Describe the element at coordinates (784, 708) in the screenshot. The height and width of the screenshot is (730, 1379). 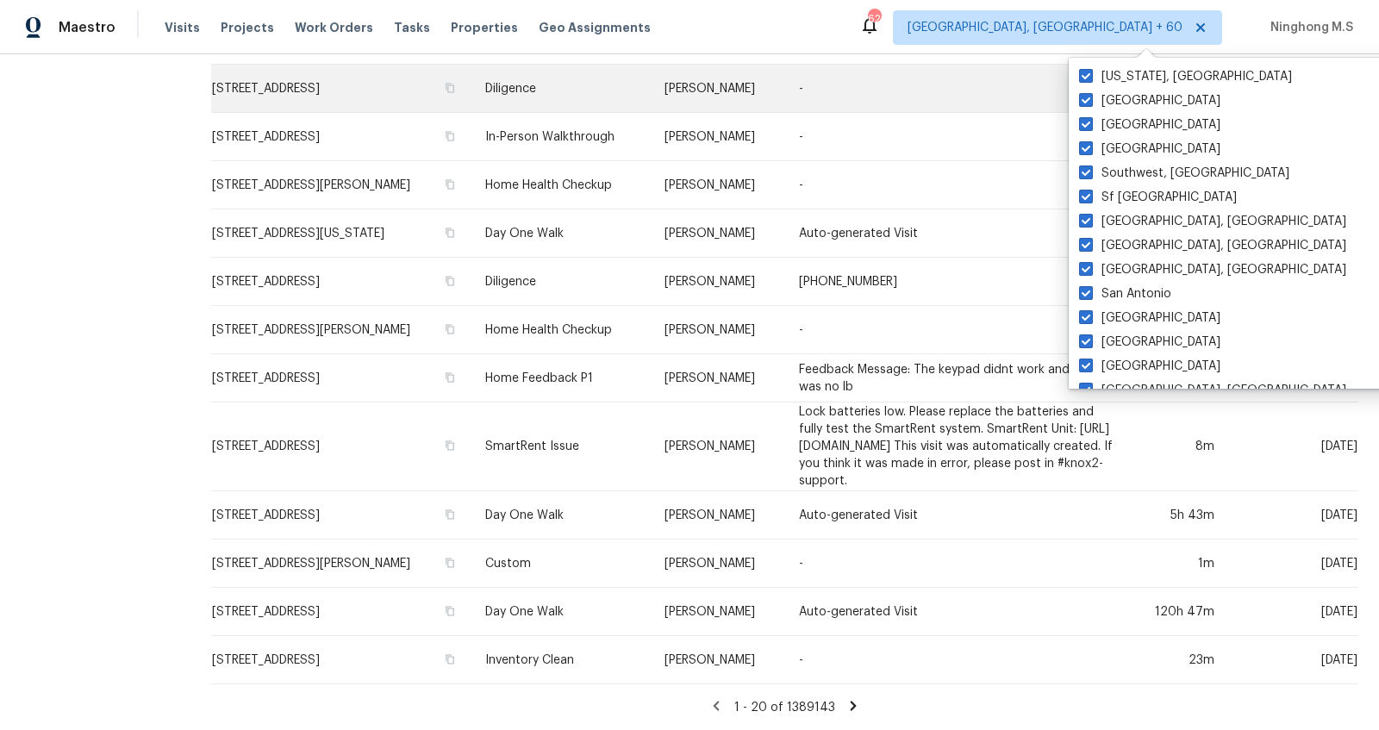
I see `span: 1 - 20 of 1389143` at that location.